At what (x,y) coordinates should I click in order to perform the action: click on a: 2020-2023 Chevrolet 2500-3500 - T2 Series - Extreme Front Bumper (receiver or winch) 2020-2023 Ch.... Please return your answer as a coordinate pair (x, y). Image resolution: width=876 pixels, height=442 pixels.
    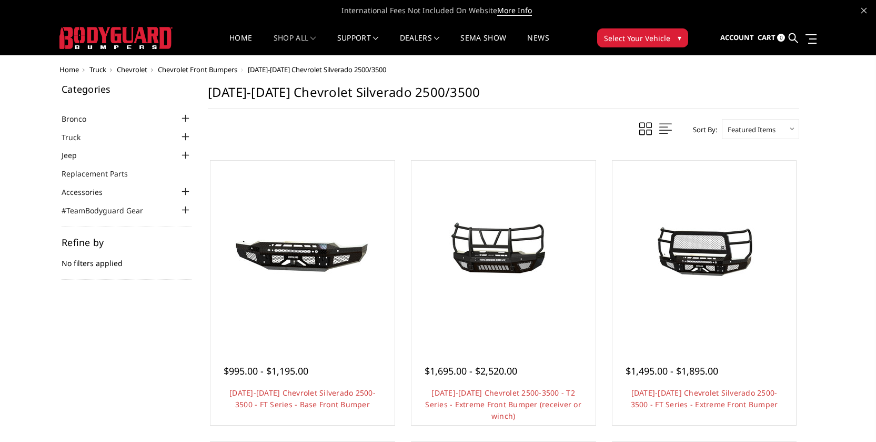
    Looking at the image, I should click on (504, 253).